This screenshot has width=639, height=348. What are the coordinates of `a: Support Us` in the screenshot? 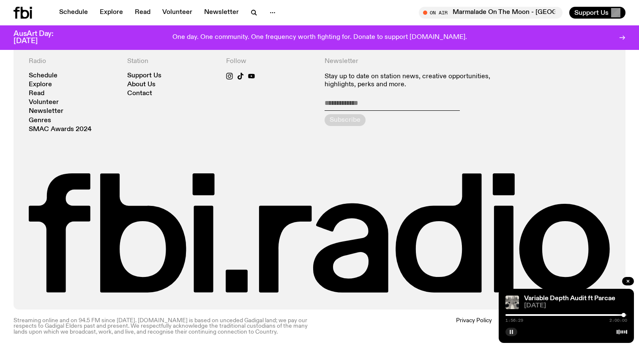 It's located at (144, 76).